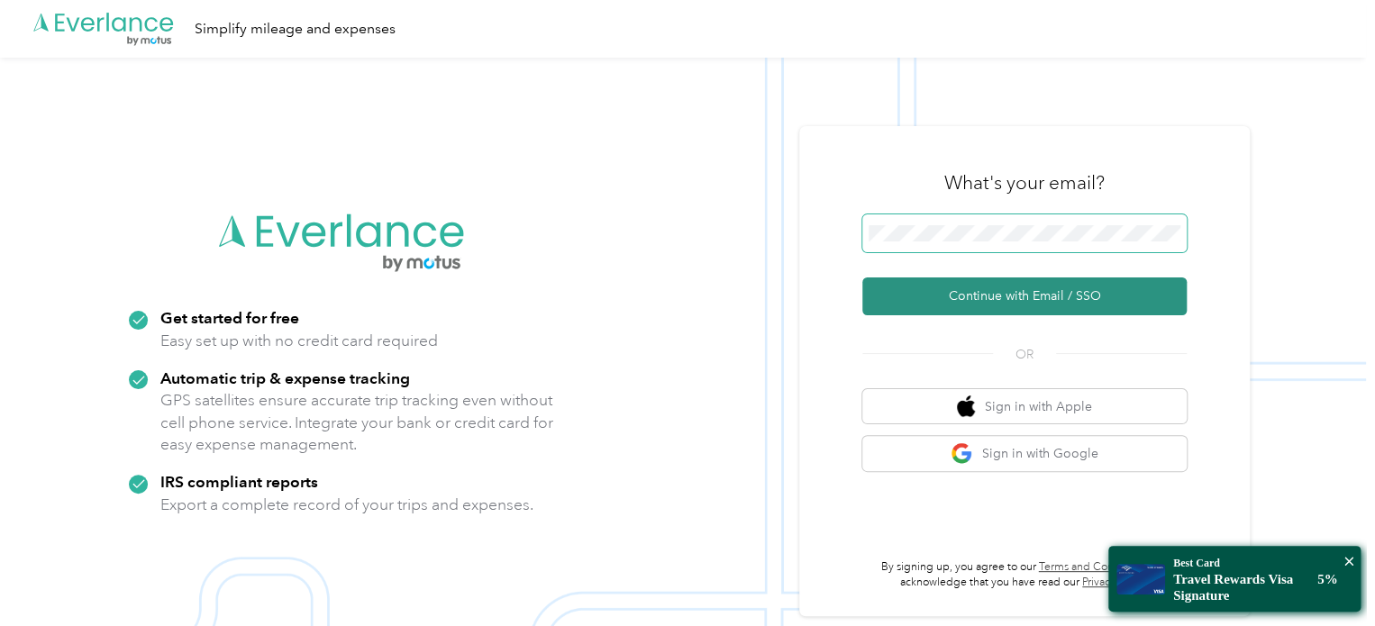  Describe the element at coordinates (1093, 567) in the screenshot. I see `a: Terms and Conditions` at that location.